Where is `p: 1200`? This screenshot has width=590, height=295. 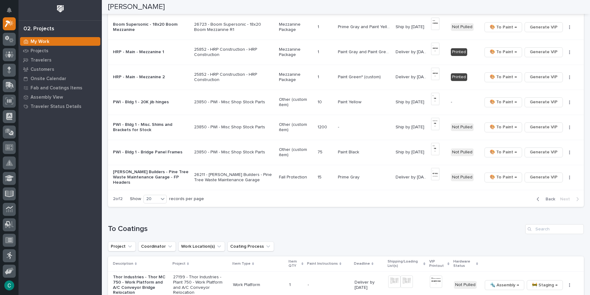 p: 1200 is located at coordinates (323, 126).